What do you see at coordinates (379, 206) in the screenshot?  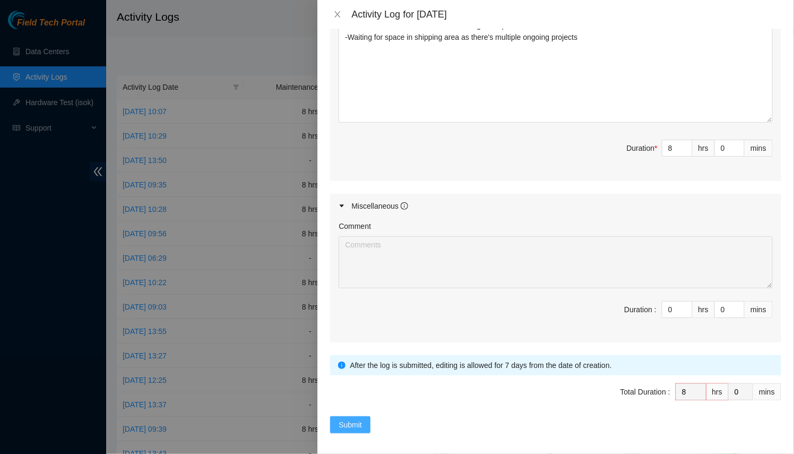 I see `div: Miscellaneous` at bounding box center [379, 206].